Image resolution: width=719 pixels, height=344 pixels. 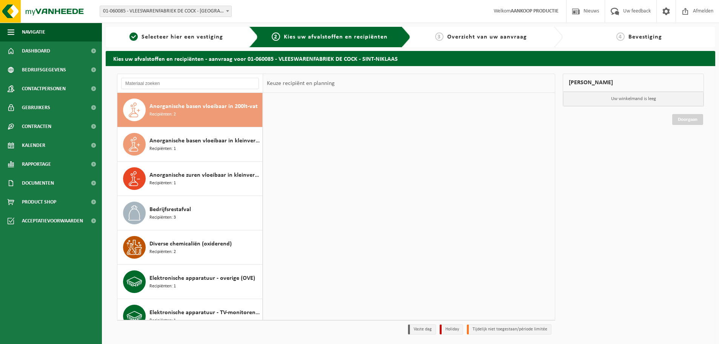 What do you see at coordinates (36, 51) in the screenshot?
I see `span: Dashboard` at bounding box center [36, 51].